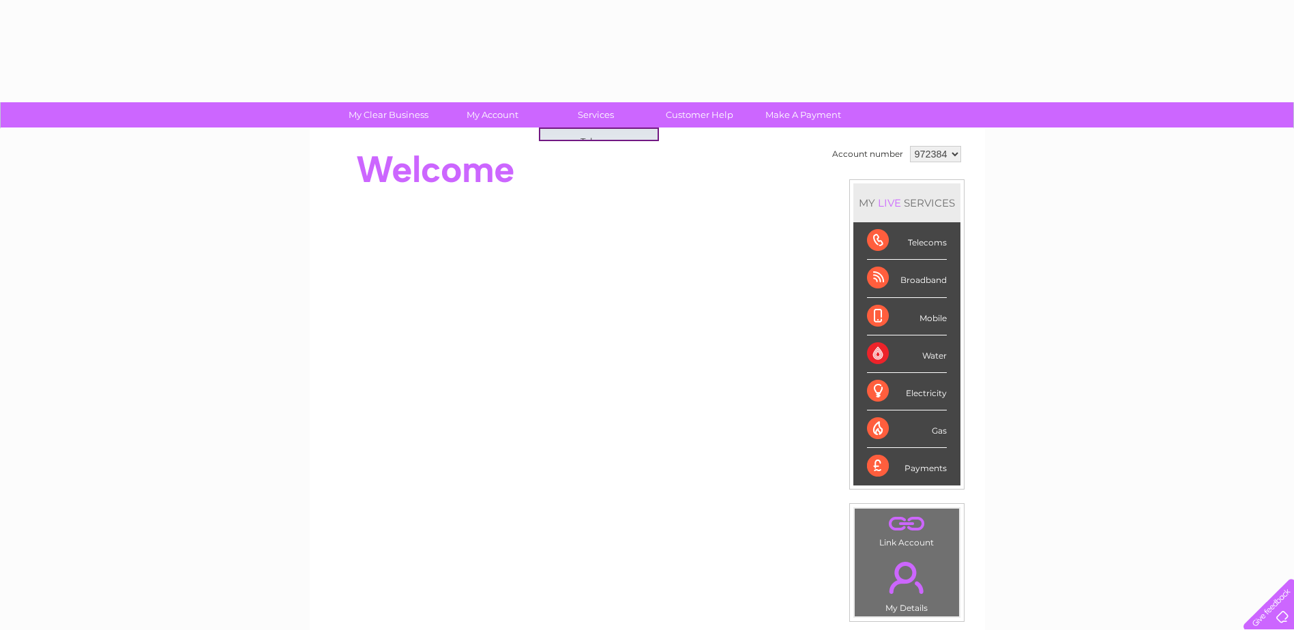  Describe the element at coordinates (868, 154) in the screenshot. I see `td: Account number` at that location.